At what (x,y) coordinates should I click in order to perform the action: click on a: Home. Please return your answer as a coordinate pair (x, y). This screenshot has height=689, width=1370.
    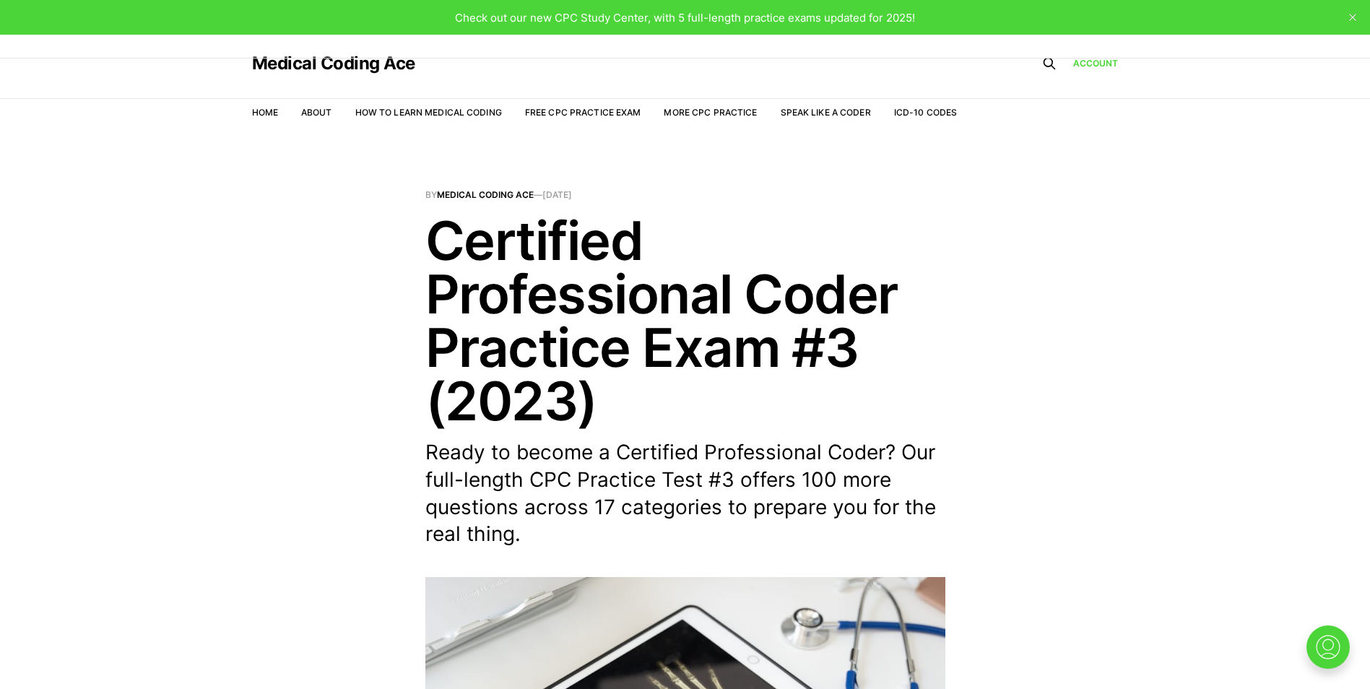
    Looking at the image, I should click on (265, 112).